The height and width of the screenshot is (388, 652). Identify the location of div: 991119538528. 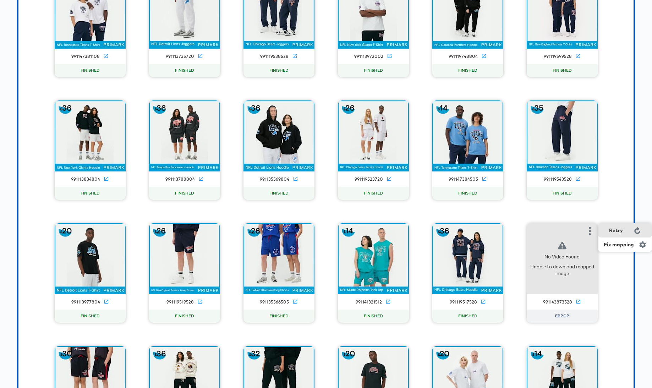
(274, 56).